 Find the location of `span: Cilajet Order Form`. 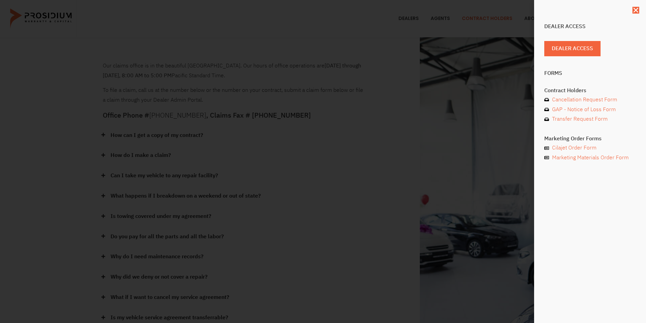

span: Cilajet Order Form is located at coordinates (574, 148).